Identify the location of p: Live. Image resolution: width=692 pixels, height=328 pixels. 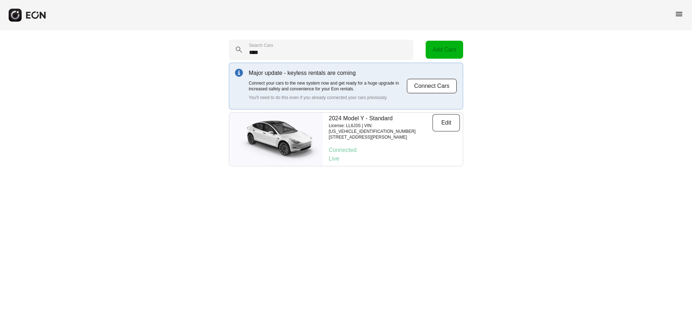
(394, 159).